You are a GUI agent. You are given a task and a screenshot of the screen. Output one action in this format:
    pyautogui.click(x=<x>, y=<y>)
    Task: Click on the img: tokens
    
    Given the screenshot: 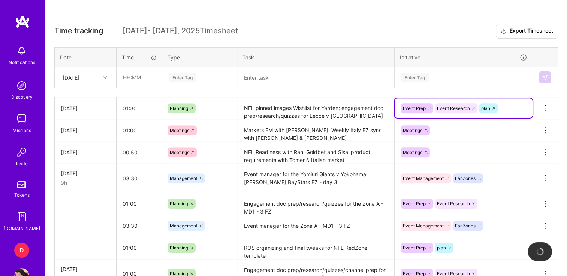 What is the action you would take?
    pyautogui.click(x=22, y=185)
    